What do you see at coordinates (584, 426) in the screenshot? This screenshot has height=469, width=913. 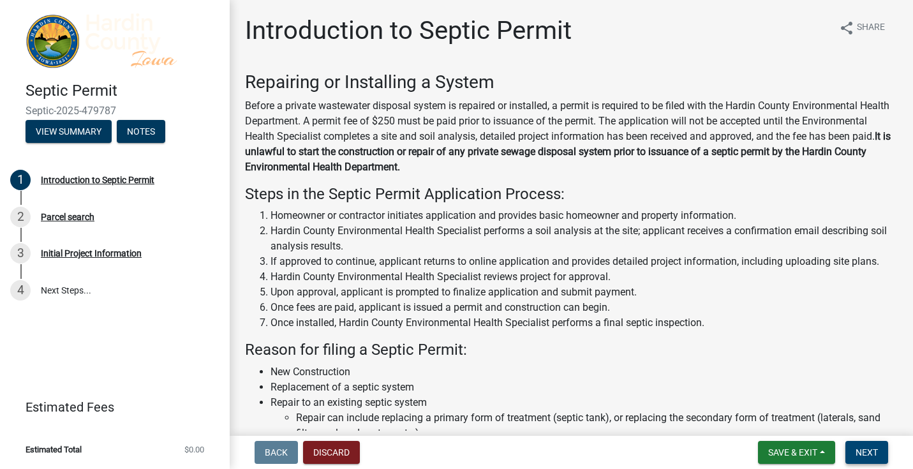 I see `li: Repair to an existing septic system` at bounding box center [584, 426].